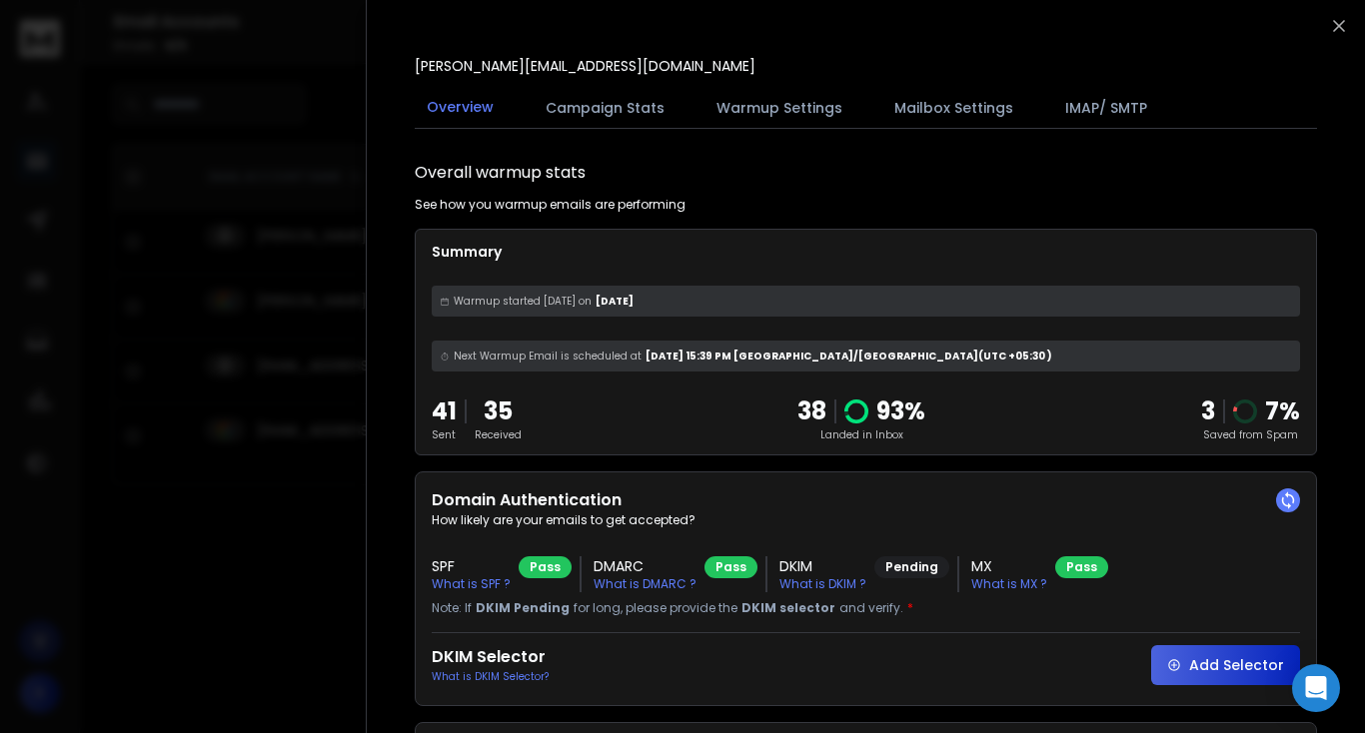 This screenshot has height=733, width=1365. I want to click on p: How likely are your emails to get accepted?, so click(865, 520).